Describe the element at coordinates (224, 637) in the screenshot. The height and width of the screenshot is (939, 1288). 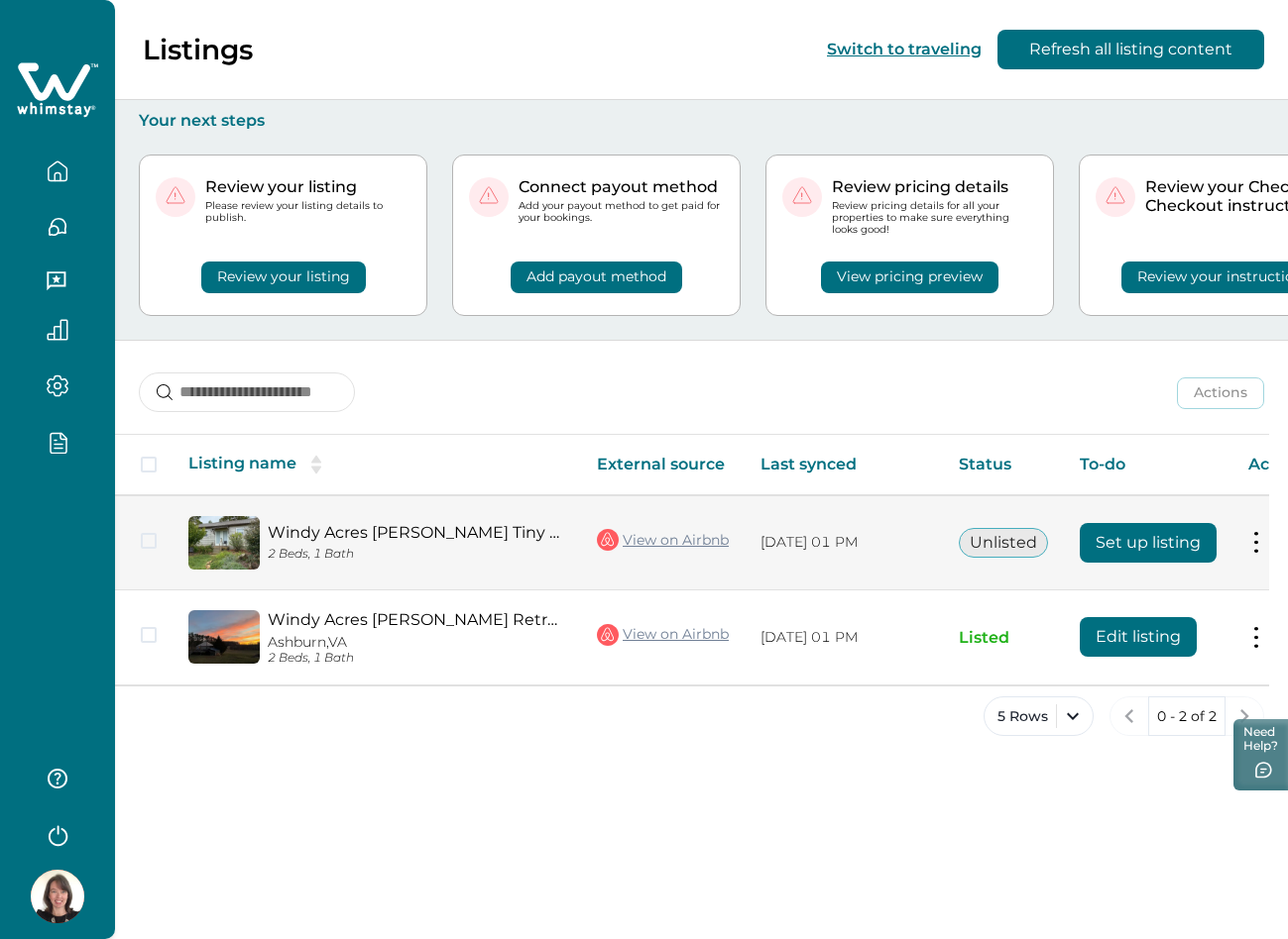
I see `img: propertyImage_Windy Acres Floyd Yurt Retreat` at that location.